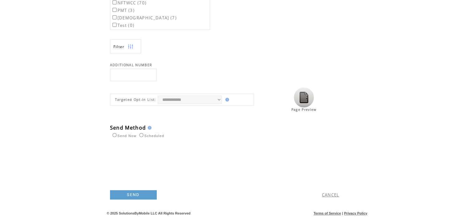 Image resolution: width=474 pixels, height=217 pixels. What do you see at coordinates (119, 46) in the screenshot?
I see `span: Show filters` at bounding box center [119, 46].